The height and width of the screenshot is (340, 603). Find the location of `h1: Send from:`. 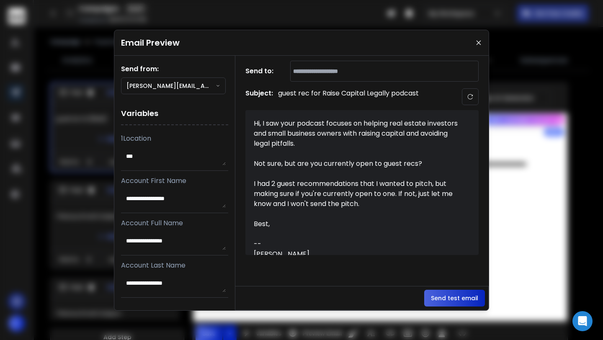

h1: Send from: is located at coordinates (175, 69).